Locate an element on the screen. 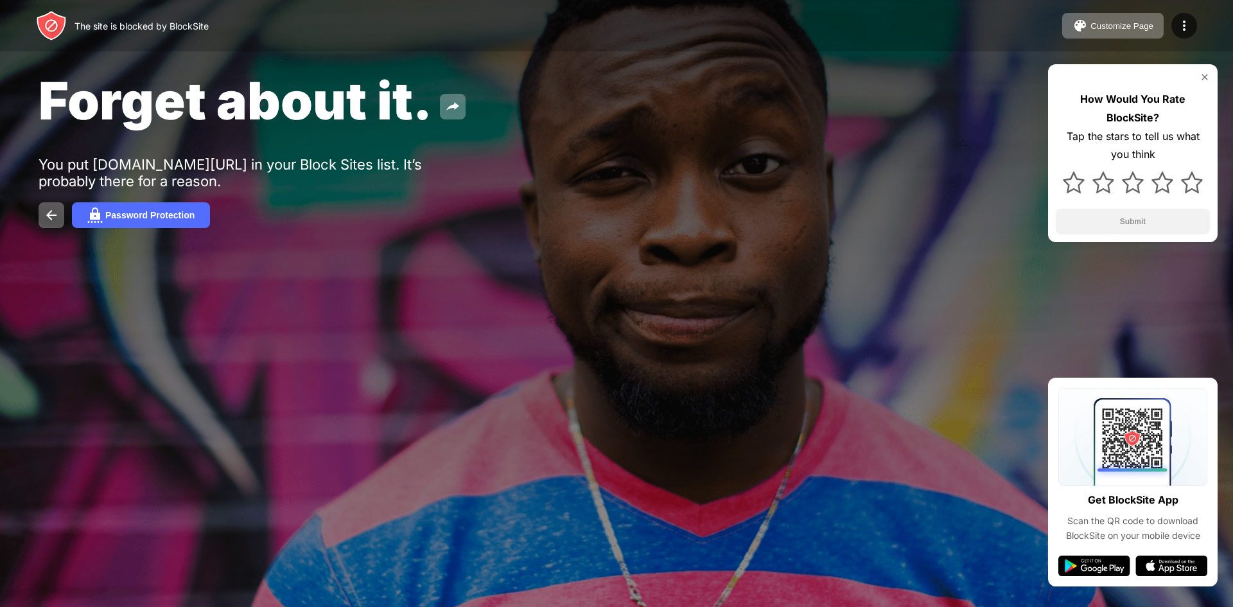 This screenshot has width=1233, height=607. img: google-play.svg is located at coordinates (1094, 566).